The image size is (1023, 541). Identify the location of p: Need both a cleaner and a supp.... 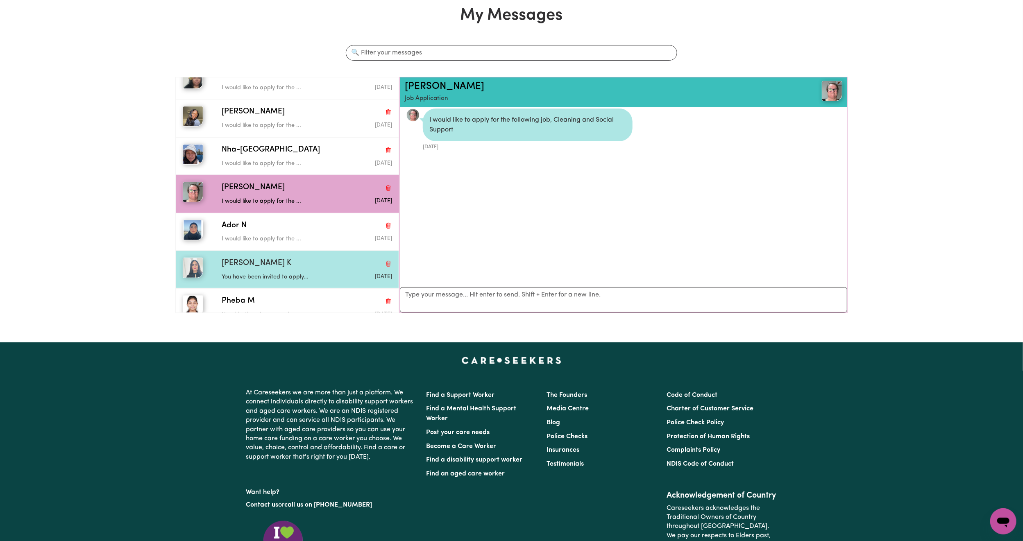
(278, 315).